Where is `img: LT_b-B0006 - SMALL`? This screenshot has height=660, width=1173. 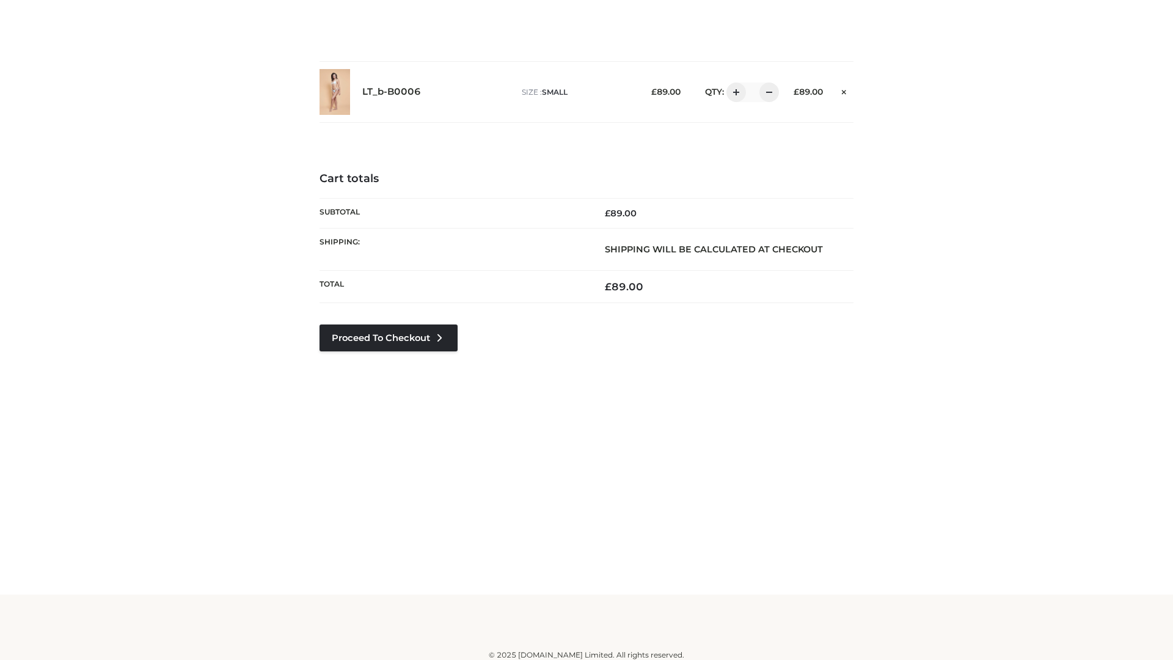 img: LT_b-B0006 - SMALL is located at coordinates (335, 92).